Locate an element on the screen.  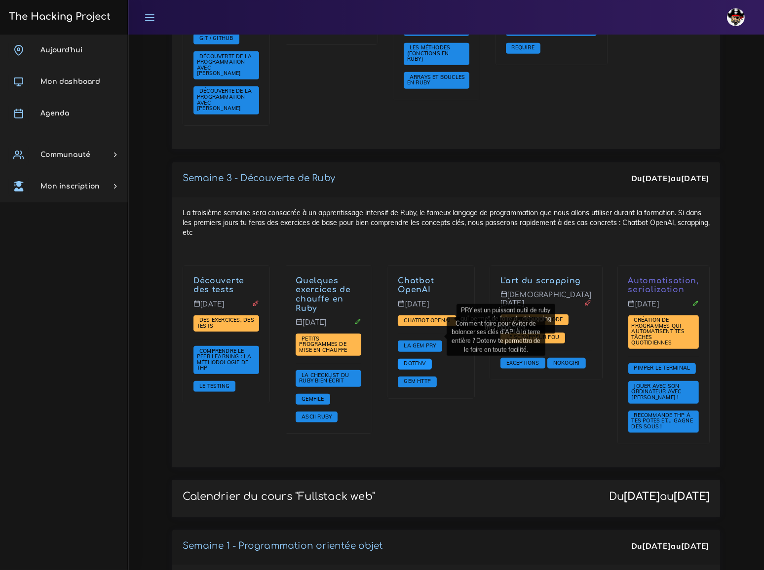
span: Gemfile is located at coordinates (312, 399).